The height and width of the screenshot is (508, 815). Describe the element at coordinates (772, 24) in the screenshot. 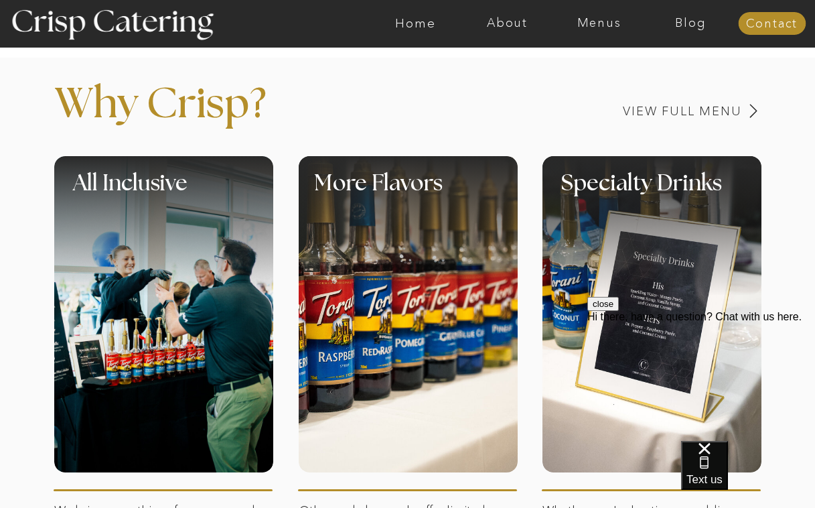

I see `a: Contact` at that location.